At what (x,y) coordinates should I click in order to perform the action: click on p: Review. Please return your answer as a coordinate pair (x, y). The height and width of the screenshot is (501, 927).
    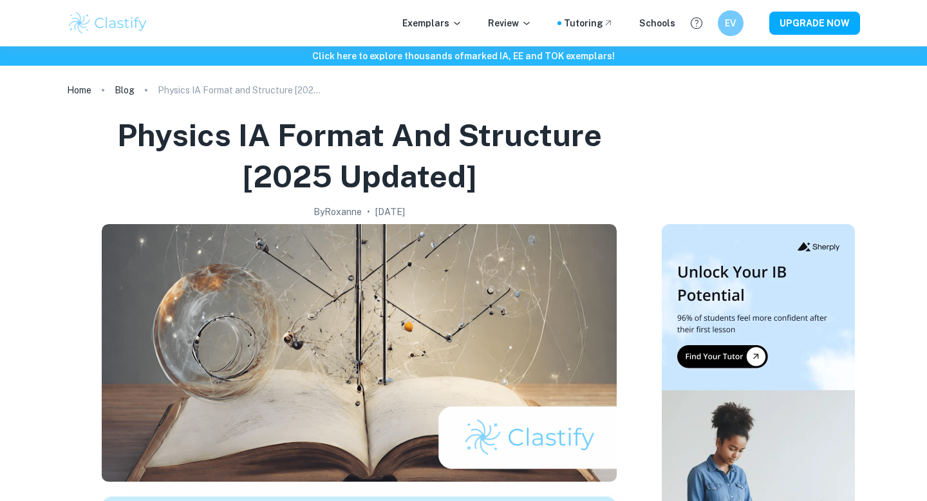
    Looking at the image, I should click on (510, 23).